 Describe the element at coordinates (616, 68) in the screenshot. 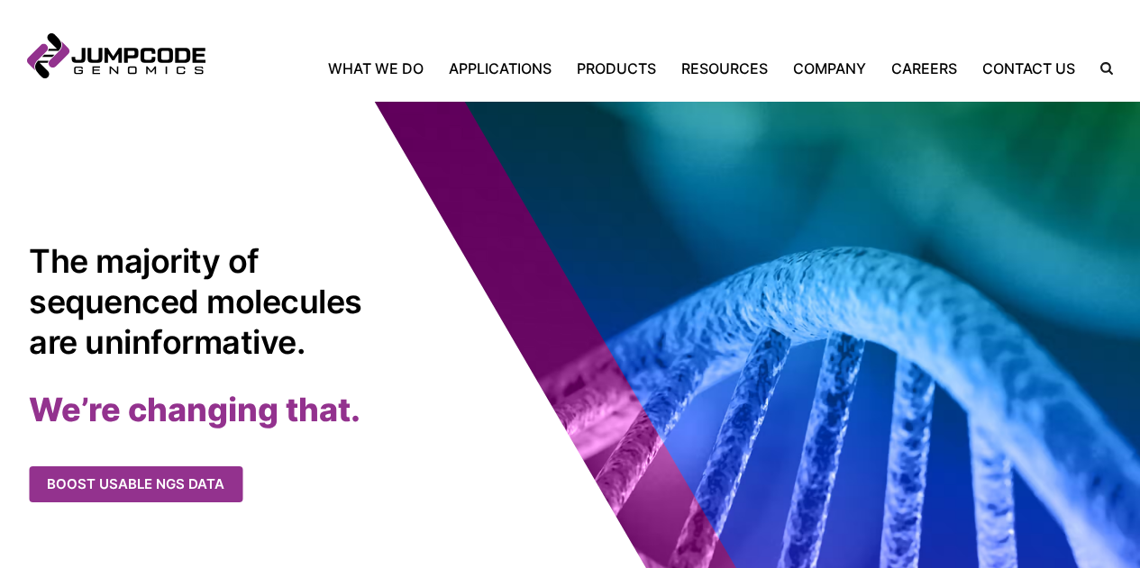

I see `a: Products` at that location.